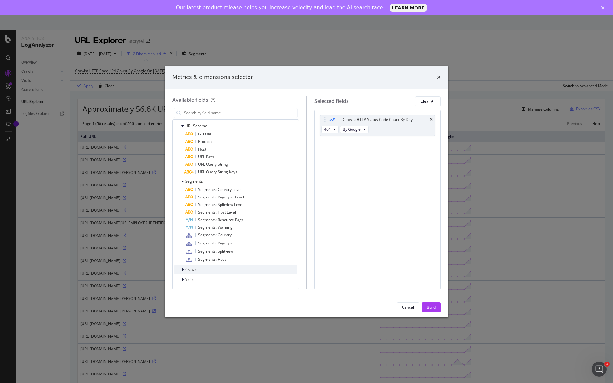 The height and width of the screenshot is (383, 613). I want to click on span: Segments: Resource Page, so click(221, 220).